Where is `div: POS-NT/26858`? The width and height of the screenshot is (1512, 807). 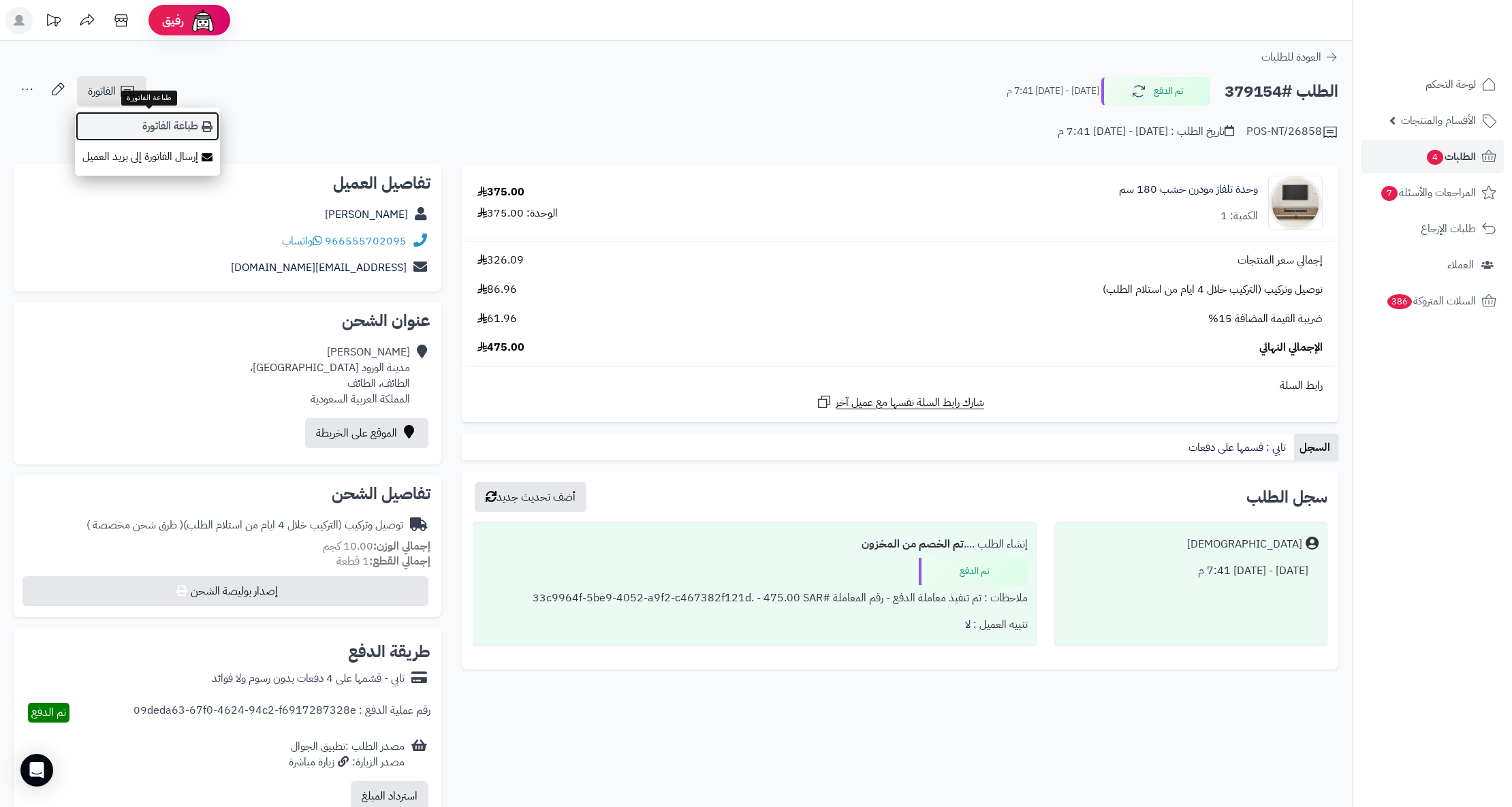
div: POS-NT/26858 is located at coordinates (1292, 132).